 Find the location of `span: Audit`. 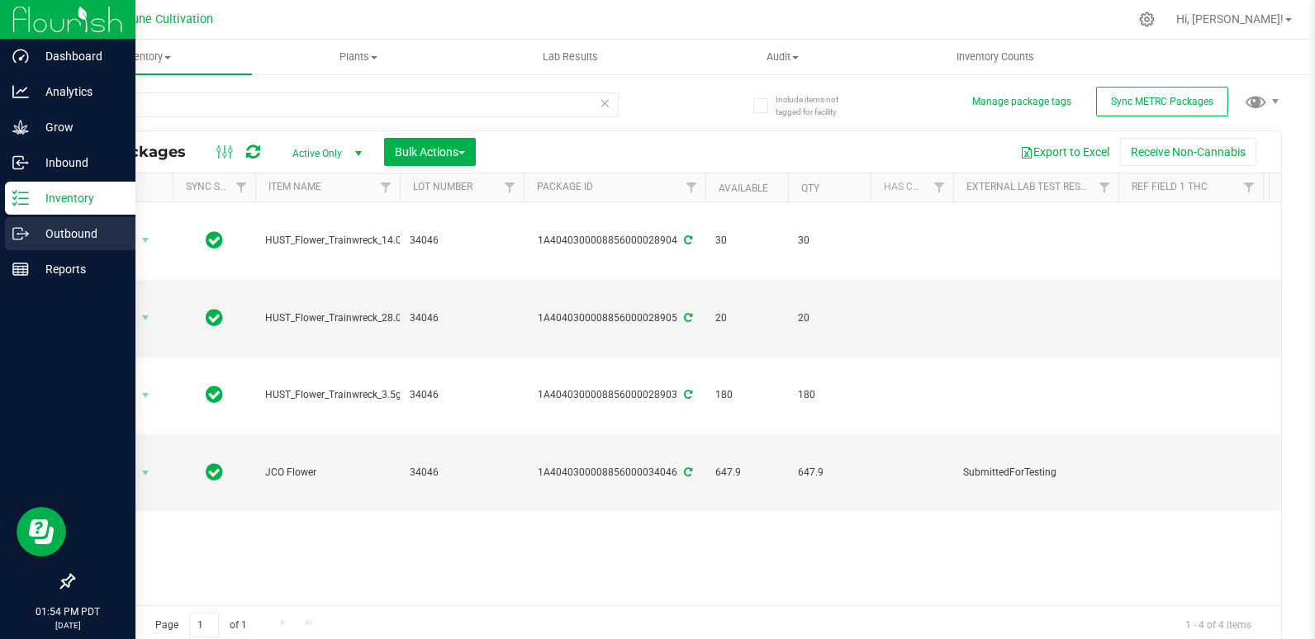

span: Audit is located at coordinates (782, 57).